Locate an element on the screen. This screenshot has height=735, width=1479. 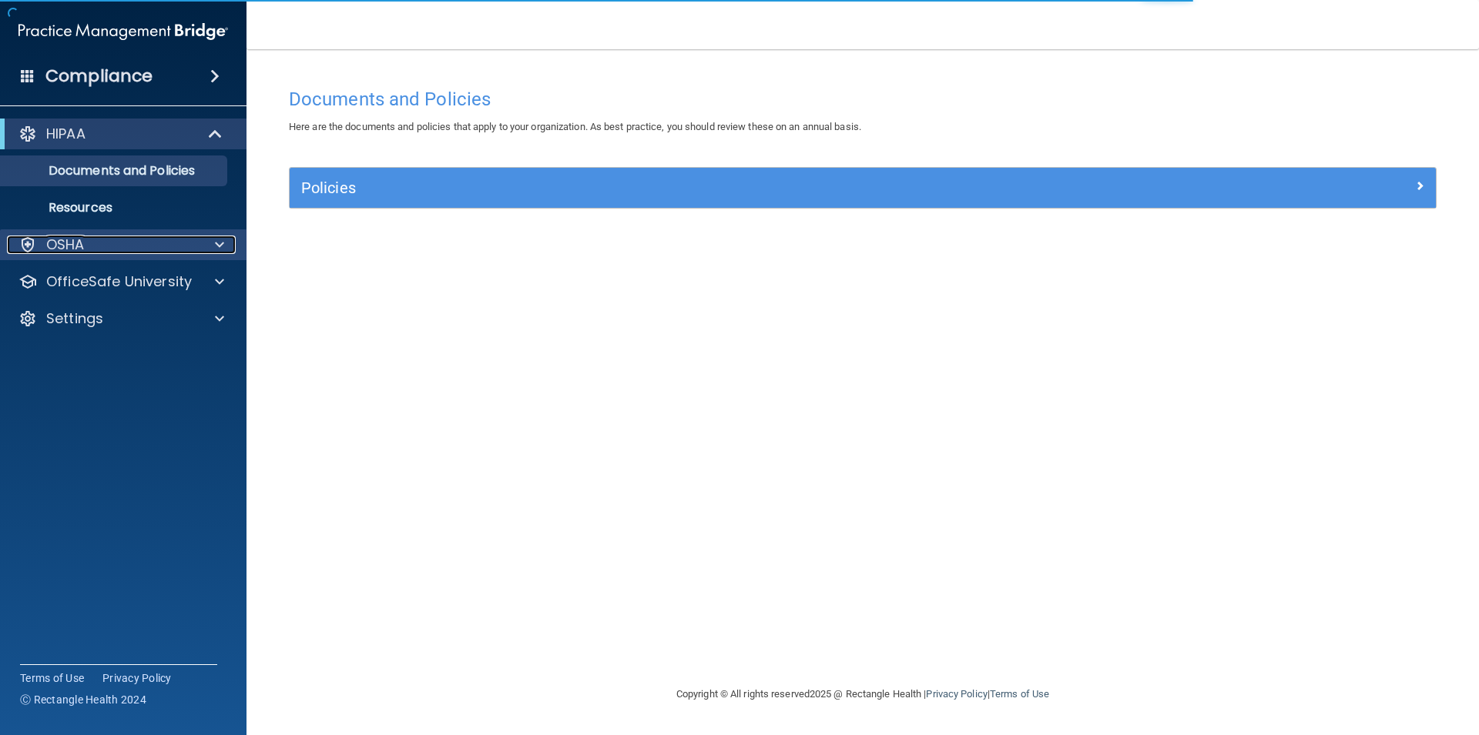
p: Settings is located at coordinates (75, 319).